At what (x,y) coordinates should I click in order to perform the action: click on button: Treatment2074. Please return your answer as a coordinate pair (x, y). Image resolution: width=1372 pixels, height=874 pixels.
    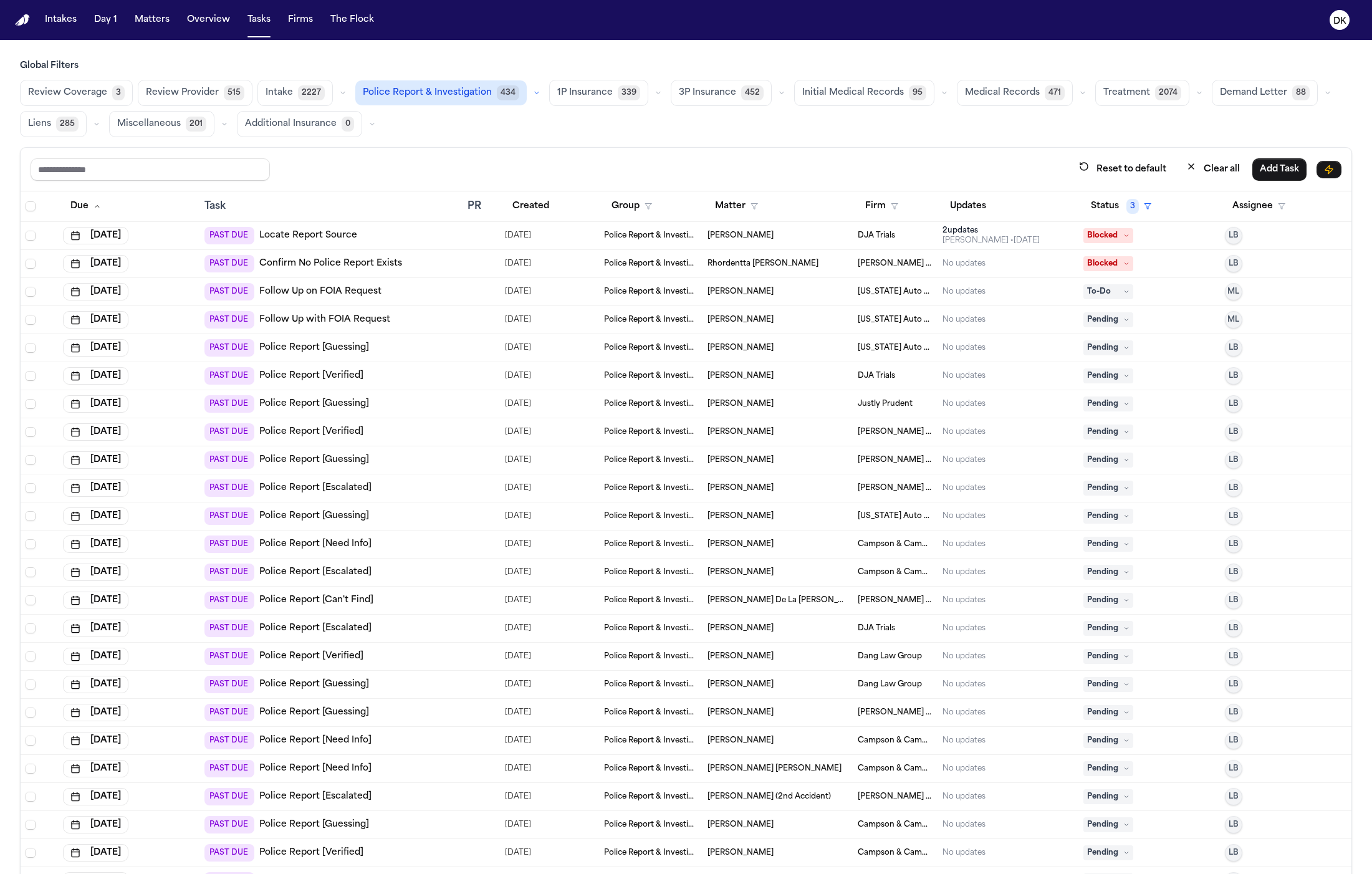
    Looking at the image, I should click on (1142, 93).